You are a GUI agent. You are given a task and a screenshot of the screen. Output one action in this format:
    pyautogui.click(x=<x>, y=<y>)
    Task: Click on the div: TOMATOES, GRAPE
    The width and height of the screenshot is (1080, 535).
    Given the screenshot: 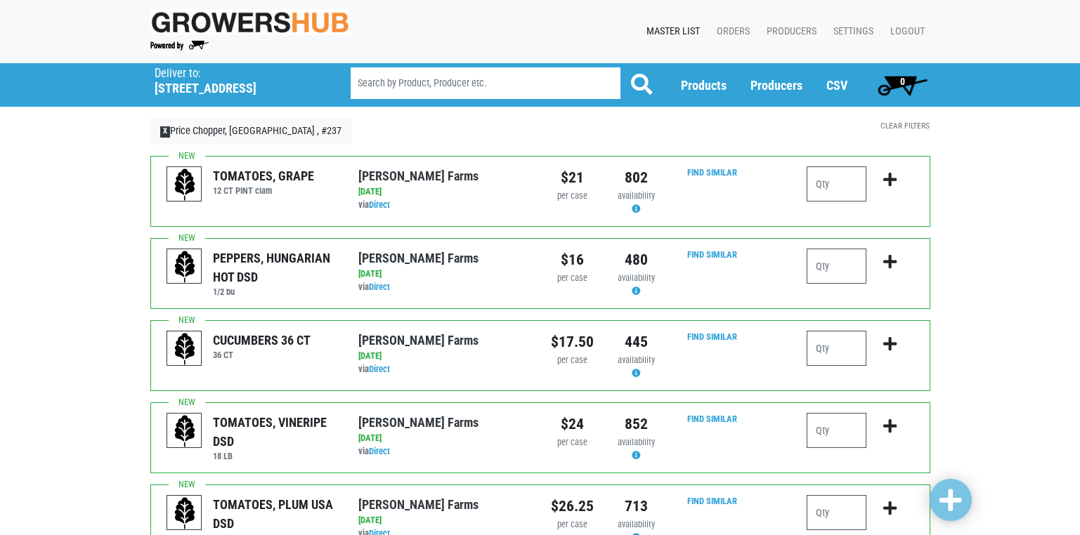 What is the action you would take?
    pyautogui.click(x=263, y=176)
    